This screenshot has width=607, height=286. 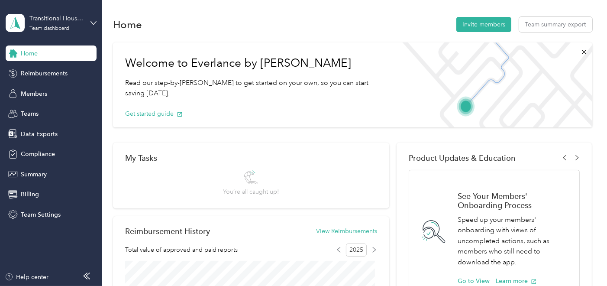 What do you see at coordinates (514, 200) in the screenshot?
I see `h1: See Your Members' Onboarding Process` at bounding box center [514, 200].